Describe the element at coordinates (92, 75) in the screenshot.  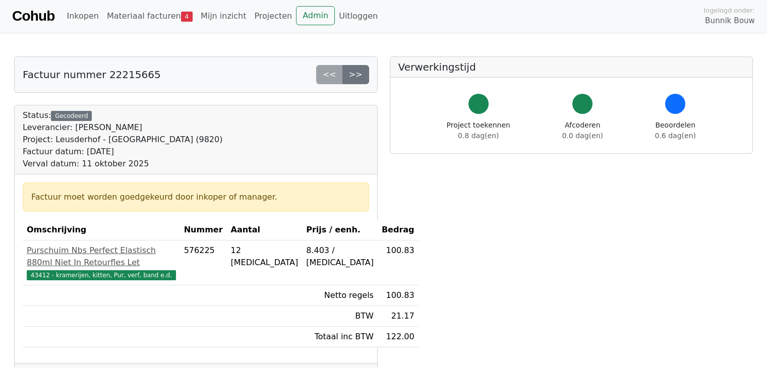
I see `h5: Factuur nummer 22215665` at that location.